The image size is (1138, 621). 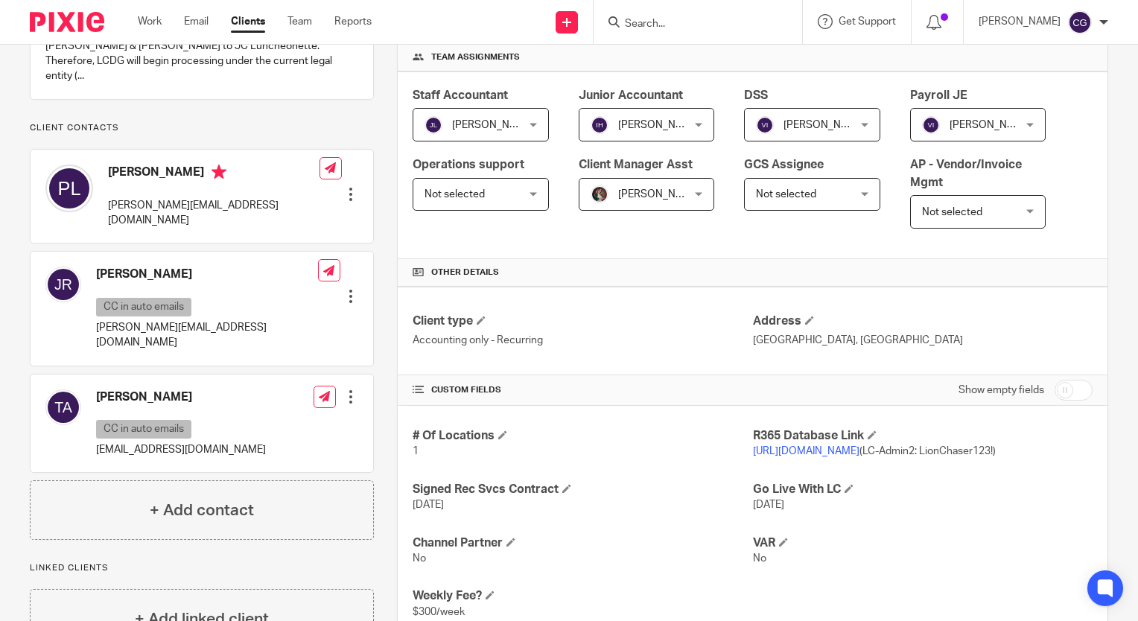 What do you see at coordinates (582, 390) in the screenshot?
I see `h4: CUSTOM FIELDS` at bounding box center [582, 390].